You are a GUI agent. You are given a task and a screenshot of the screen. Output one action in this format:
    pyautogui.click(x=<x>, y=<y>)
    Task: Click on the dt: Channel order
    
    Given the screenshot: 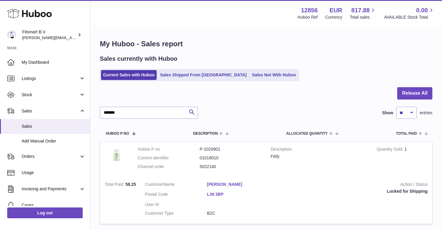 What is the action you would take?
    pyautogui.click(x=169, y=167)
    